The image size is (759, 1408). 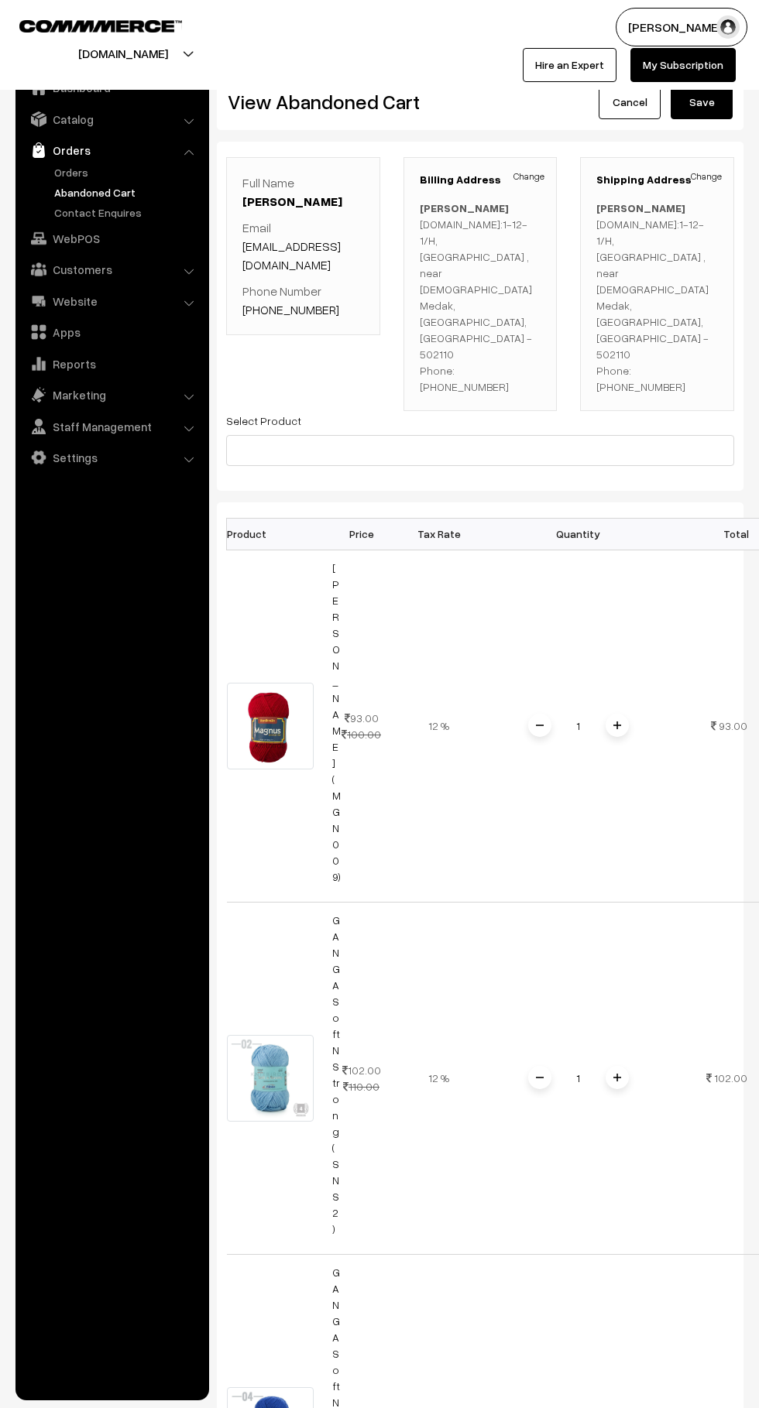 What do you see at coordinates (111, 238) in the screenshot?
I see `a: WebPOS` at bounding box center [111, 238].